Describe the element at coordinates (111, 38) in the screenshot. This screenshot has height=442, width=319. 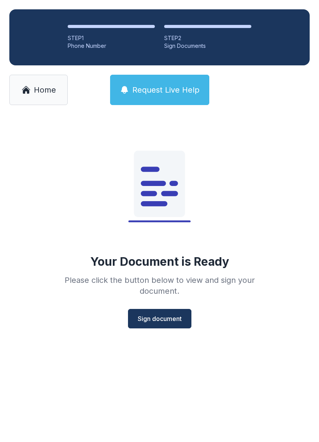
I see `div: STEP 1` at that location.